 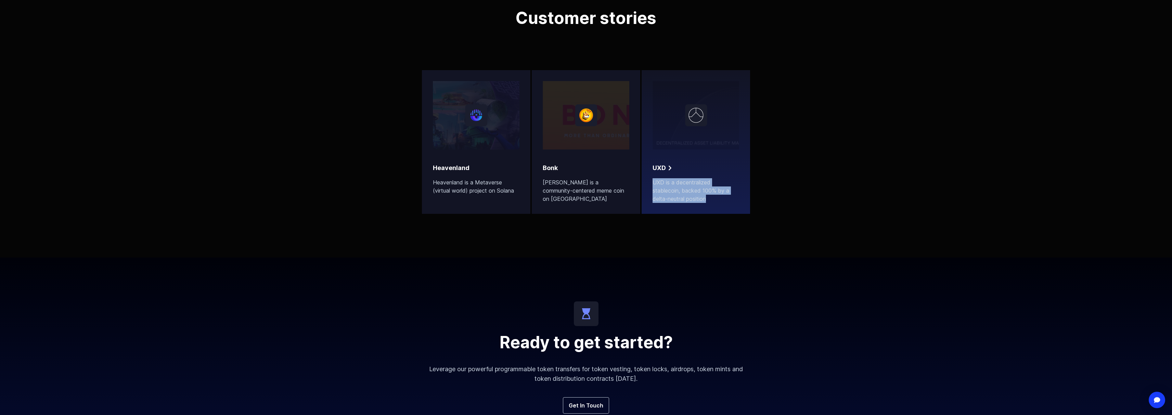 I want to click on a: UXDUXD is a decentralized stablecoin, backed 100% by a delta-neutral position, so click(x=696, y=142).